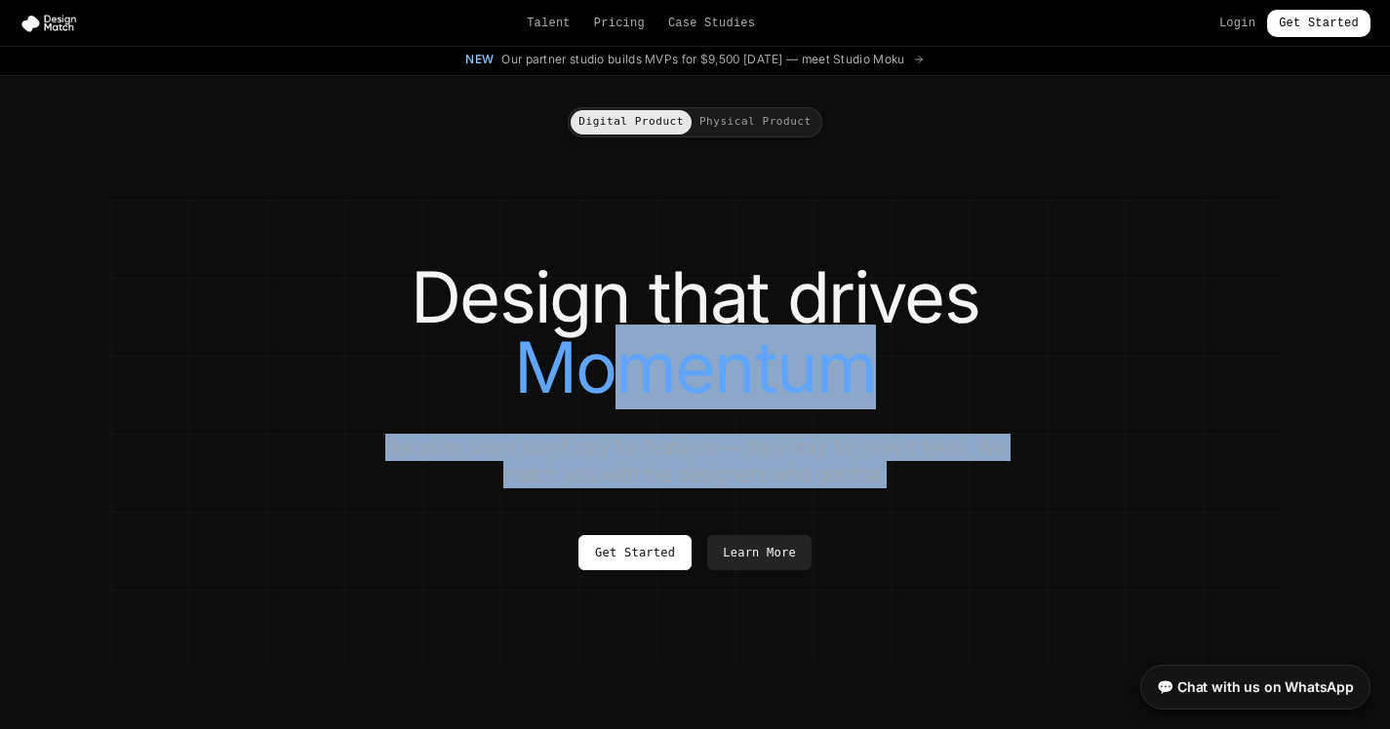 Image resolution: width=1390 pixels, height=729 pixels. I want to click on img: Design Match, so click(53, 23).